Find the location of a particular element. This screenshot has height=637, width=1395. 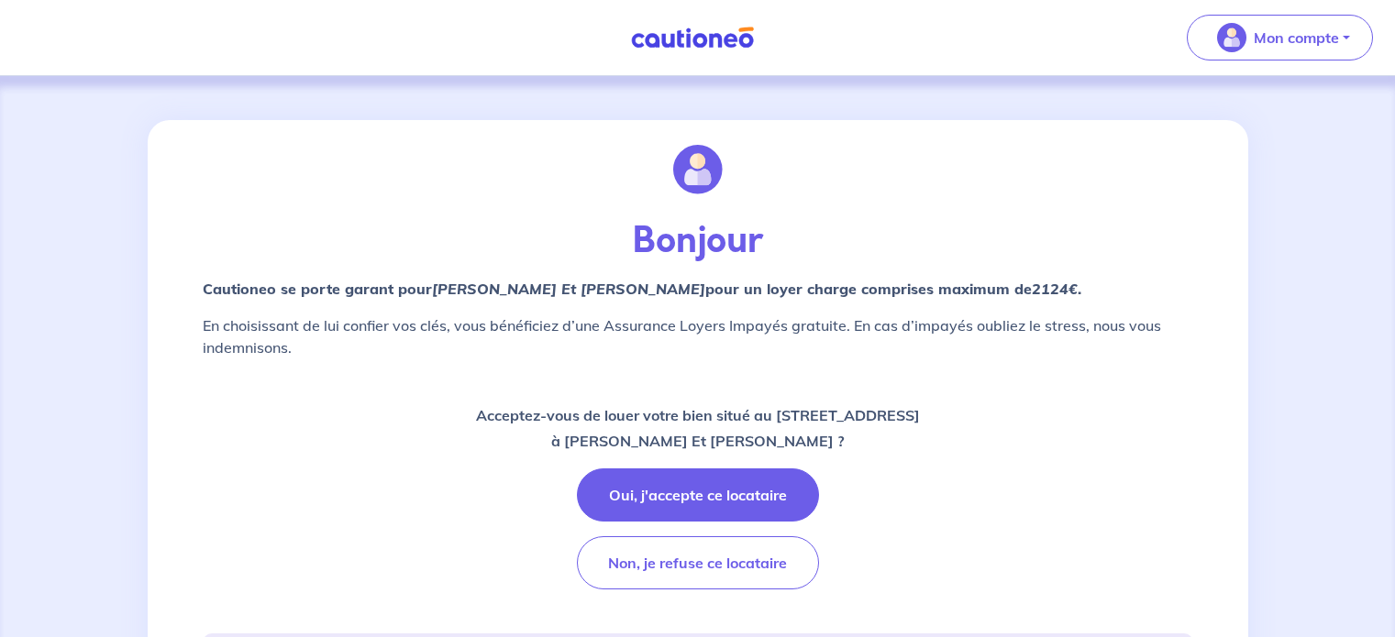

button: illu_account_valid_menu.svgMon compte is located at coordinates (1279, 38).